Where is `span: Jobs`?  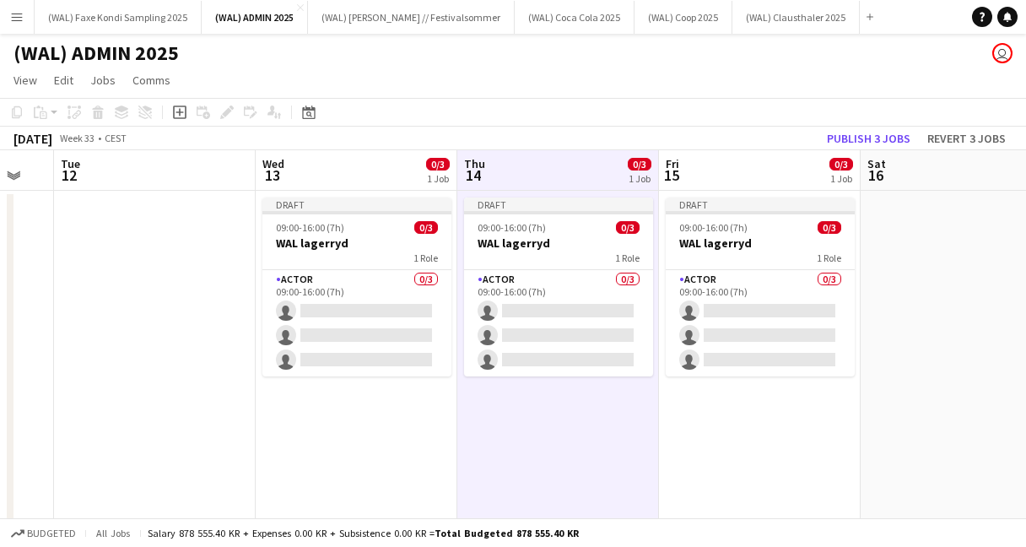 span: Jobs is located at coordinates (103, 80).